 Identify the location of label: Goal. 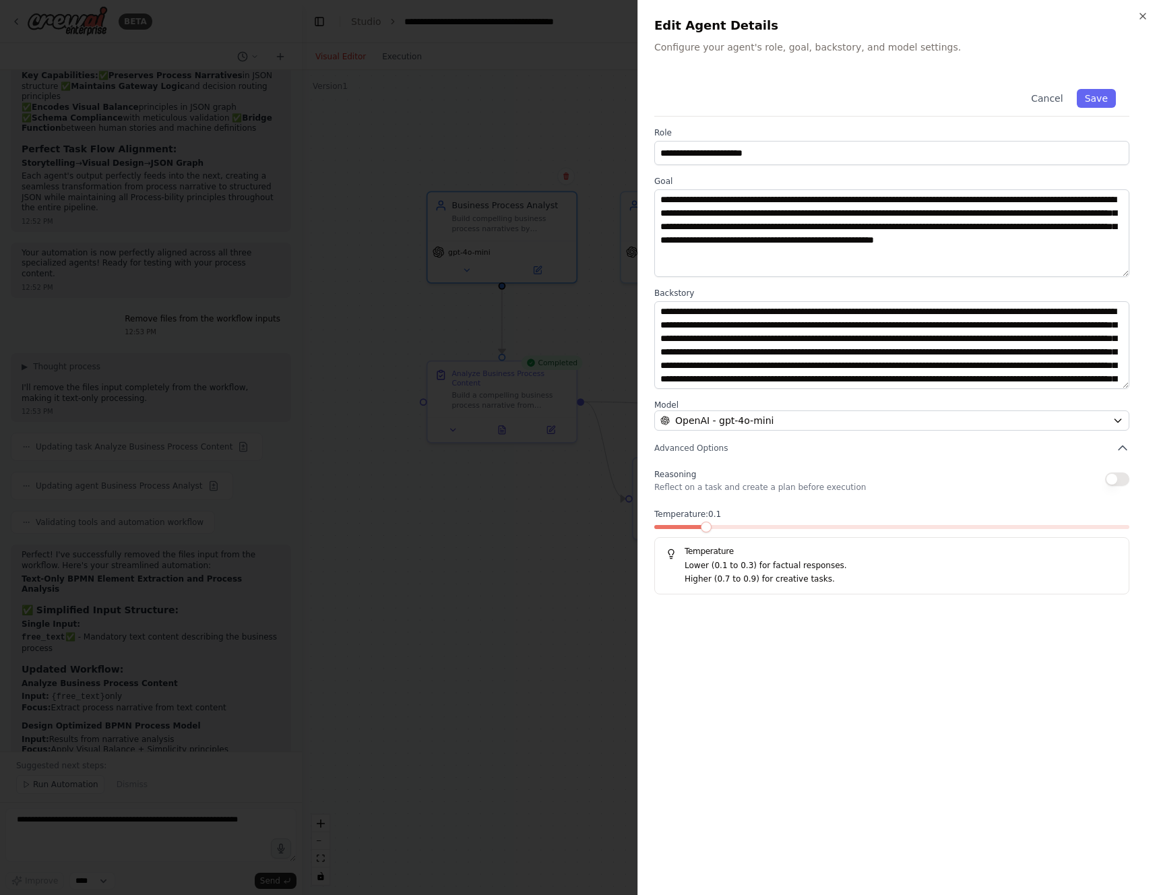
(891, 181).